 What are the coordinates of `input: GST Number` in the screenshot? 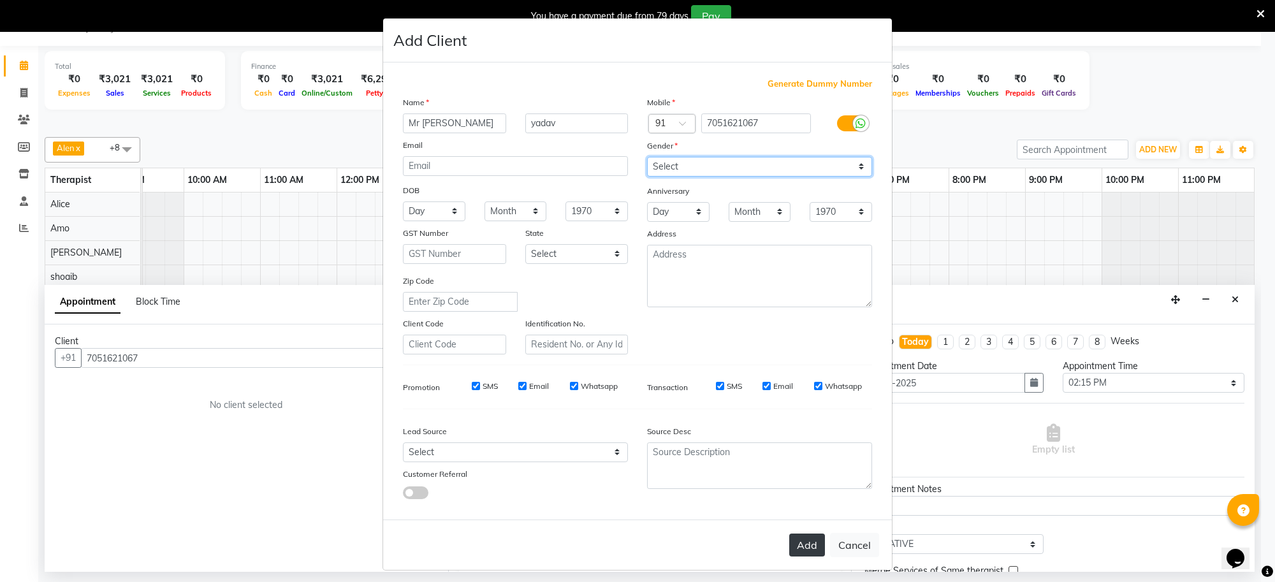 It's located at (455, 254).